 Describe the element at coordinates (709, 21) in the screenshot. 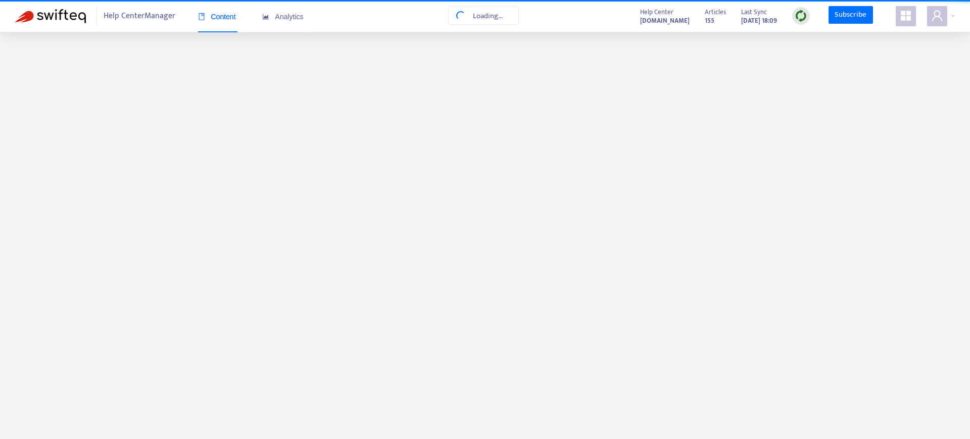

I see `strong: 155` at that location.